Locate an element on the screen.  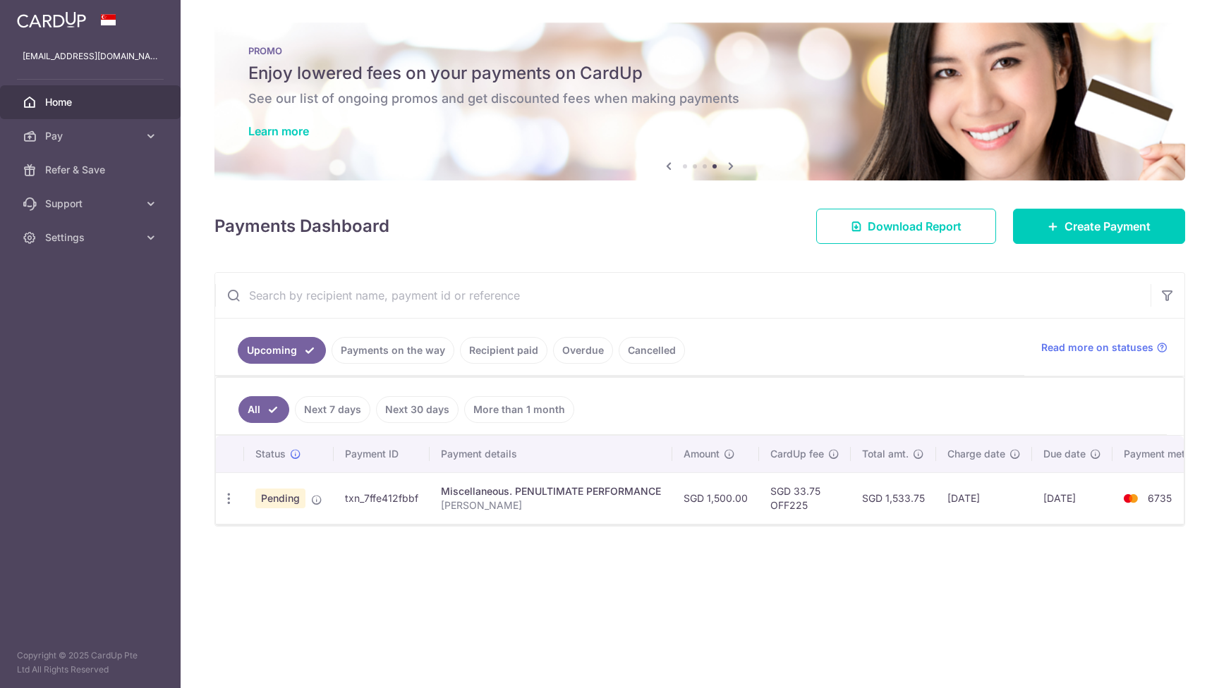
span: Create Payment is located at coordinates (1107, 226).